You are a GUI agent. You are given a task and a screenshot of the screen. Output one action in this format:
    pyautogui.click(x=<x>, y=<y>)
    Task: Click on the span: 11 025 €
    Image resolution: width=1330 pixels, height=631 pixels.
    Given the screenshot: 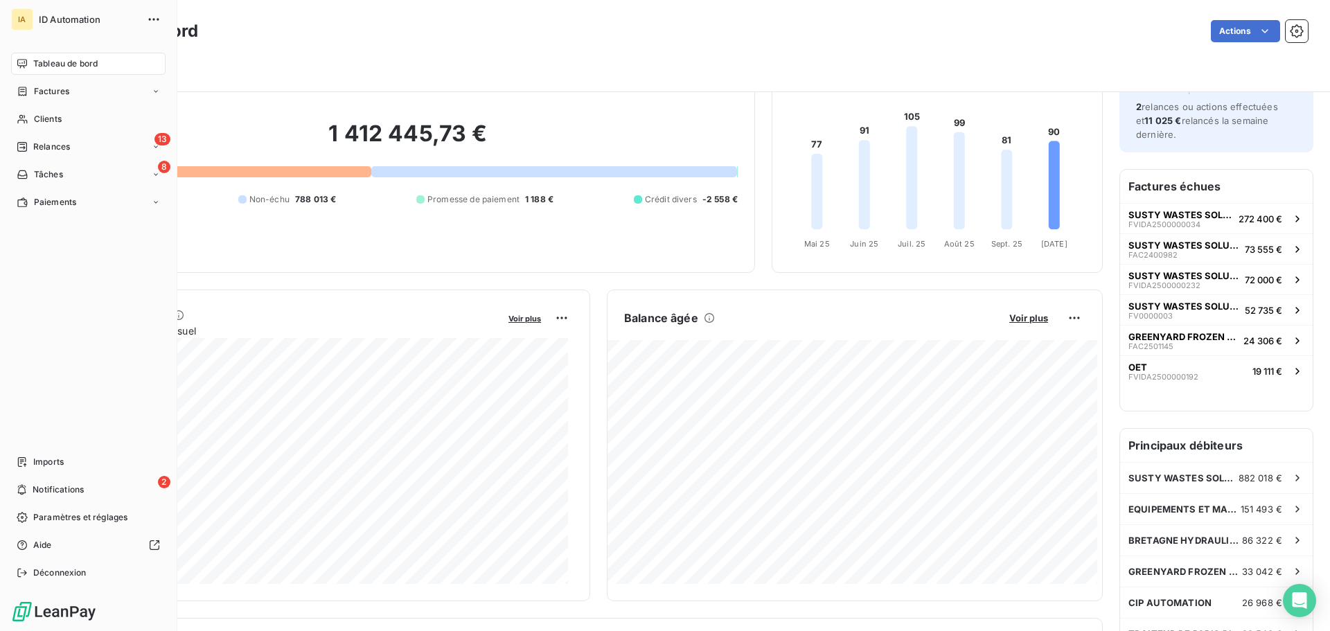 What is the action you would take?
    pyautogui.click(x=1162, y=121)
    